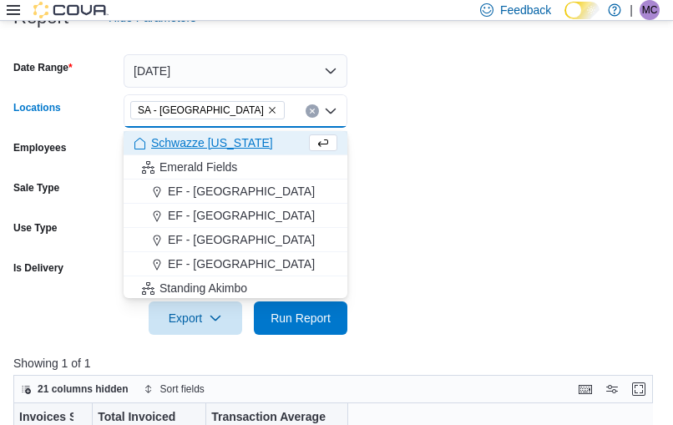 The image size is (673, 425). What do you see at coordinates (585, 389) in the screenshot?
I see `button: Keyboard shortcuts` at bounding box center [585, 389].